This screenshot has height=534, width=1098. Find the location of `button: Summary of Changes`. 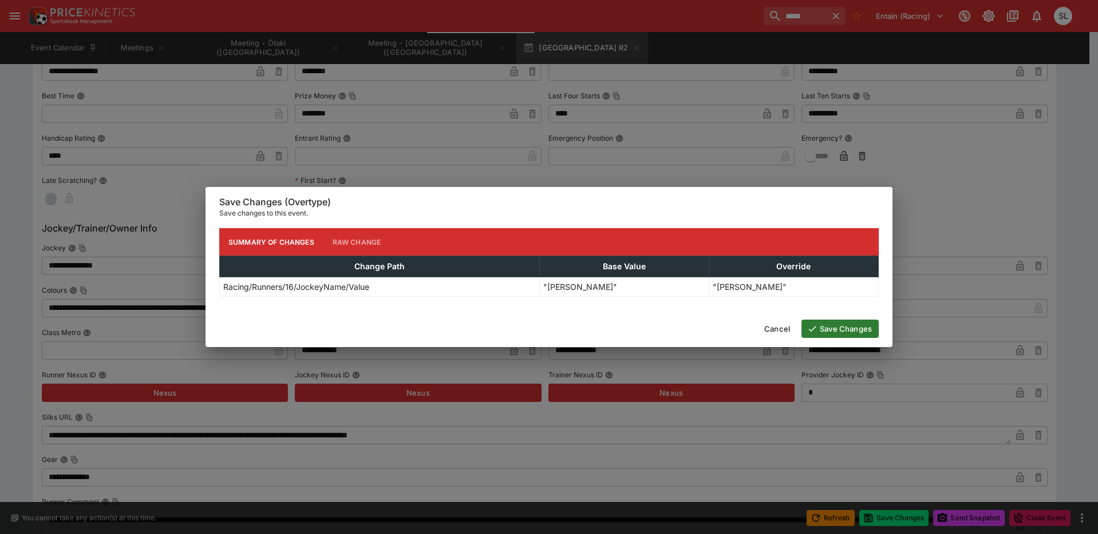

button: Summary of Changes is located at coordinates (271, 242).